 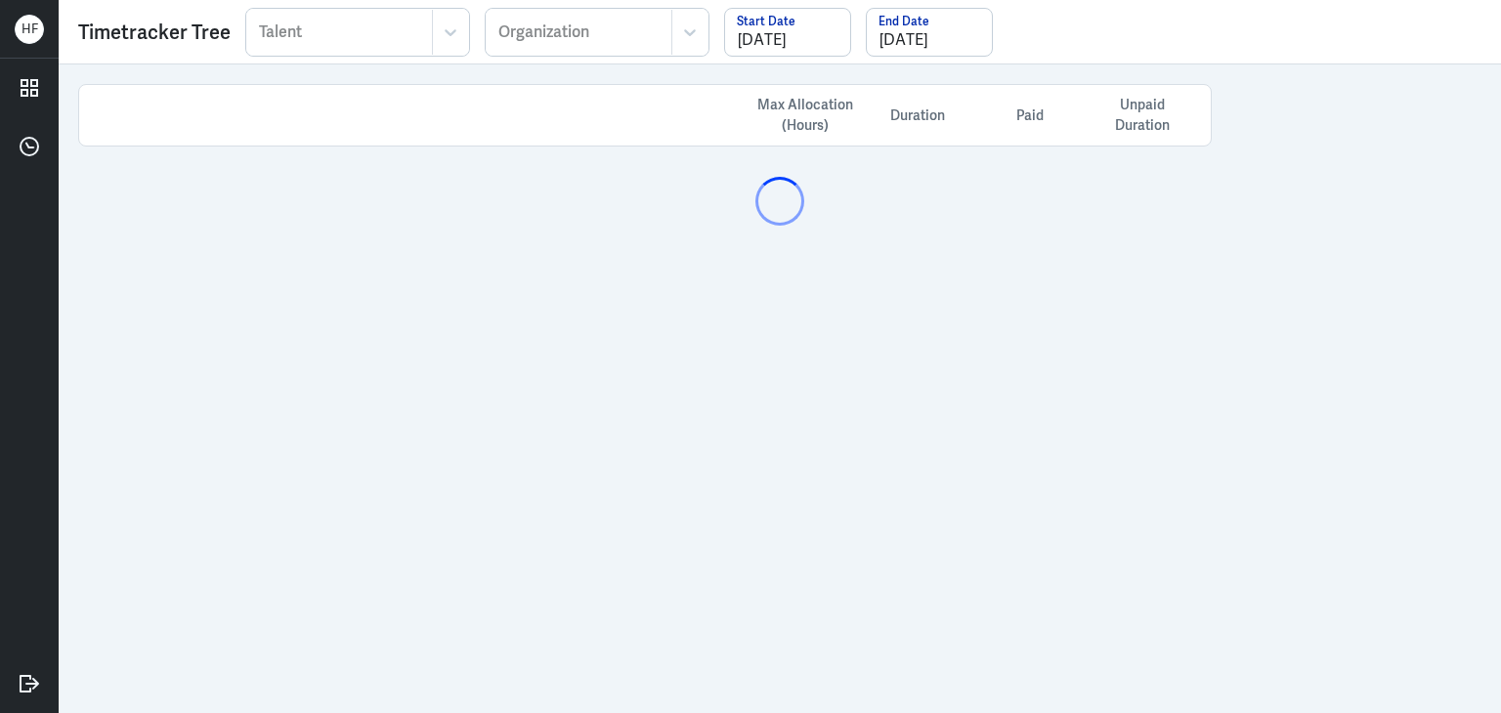 What do you see at coordinates (917, 115) in the screenshot?
I see `span: Duration` at bounding box center [917, 115].